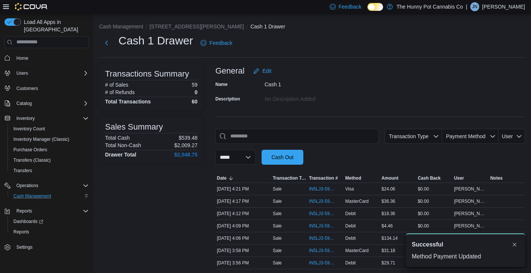 The image size is (531, 273). Describe the element at coordinates (475, 7) in the screenshot. I see `span: JN` at that location.